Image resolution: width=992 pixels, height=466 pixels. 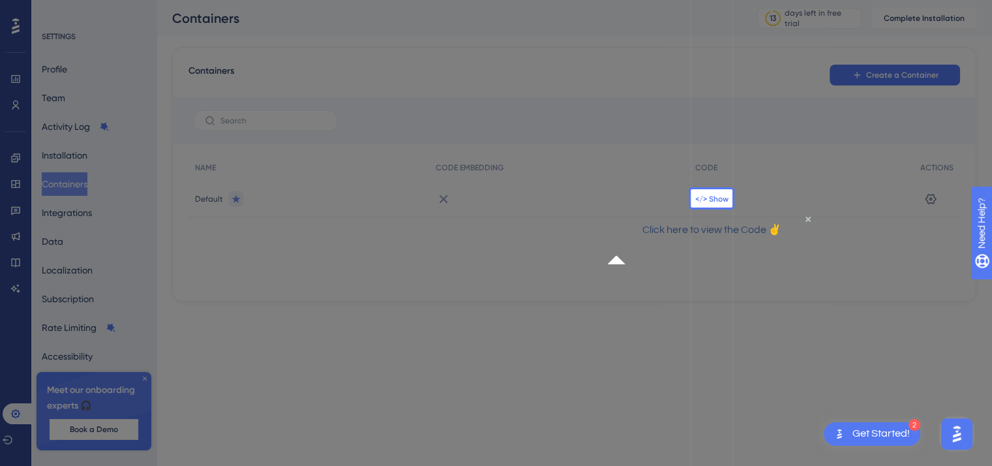 What do you see at coordinates (205, 168) in the screenshot?
I see `span: NAME` at bounding box center [205, 168].